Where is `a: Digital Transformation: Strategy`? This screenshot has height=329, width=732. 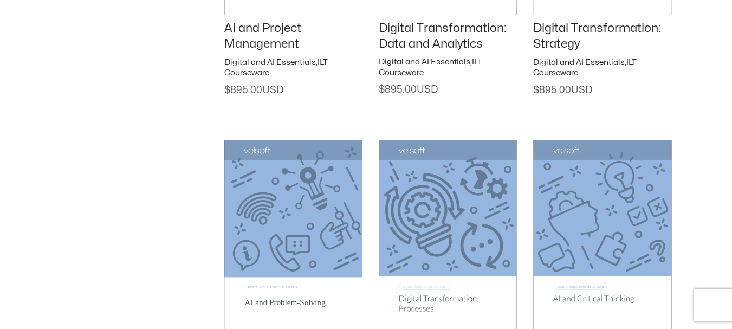 a: Digital Transformation: Strategy is located at coordinates (596, 36).